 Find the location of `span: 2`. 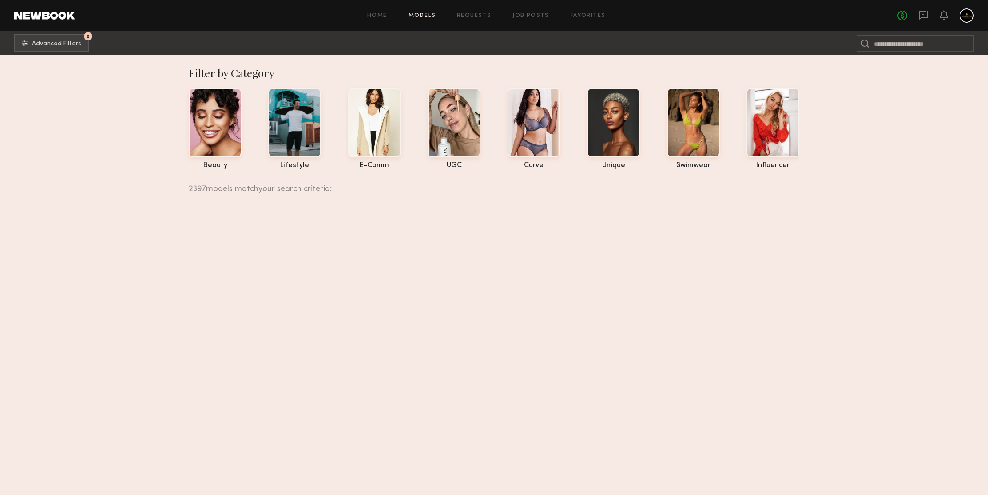

span: 2 is located at coordinates (88, 36).